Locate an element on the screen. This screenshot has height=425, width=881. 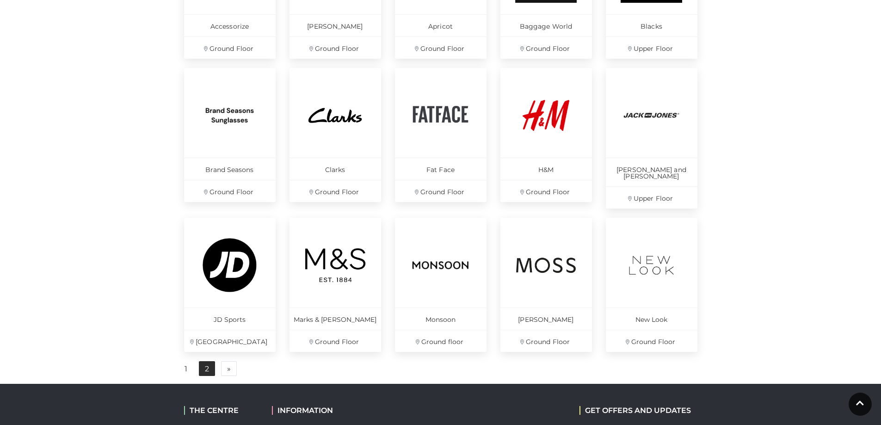
a: 1 is located at coordinates (186, 369).